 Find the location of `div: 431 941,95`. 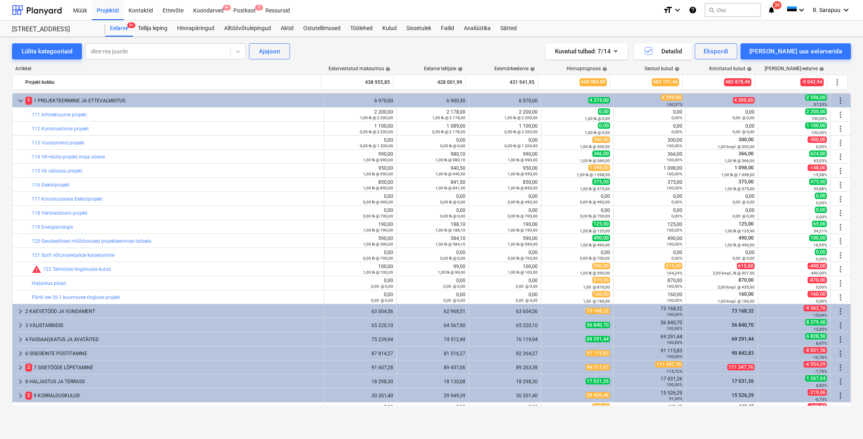

div: 431 941,95 is located at coordinates (501, 82).